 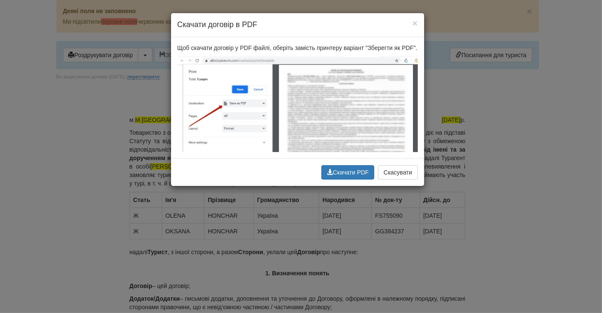 What do you see at coordinates (298, 104) in the screenshot?
I see `img: save-as-pdf.jpg` at bounding box center [298, 104].